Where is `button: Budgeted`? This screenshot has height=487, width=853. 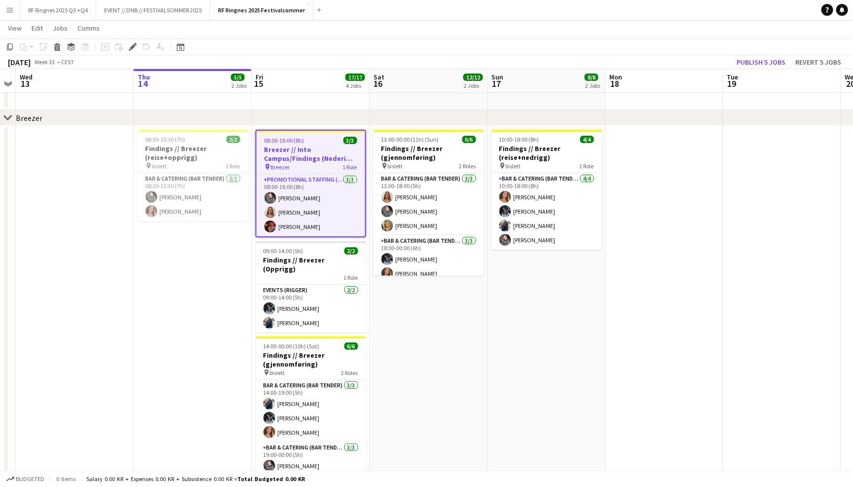
button: Budgeted is located at coordinates (25, 479).